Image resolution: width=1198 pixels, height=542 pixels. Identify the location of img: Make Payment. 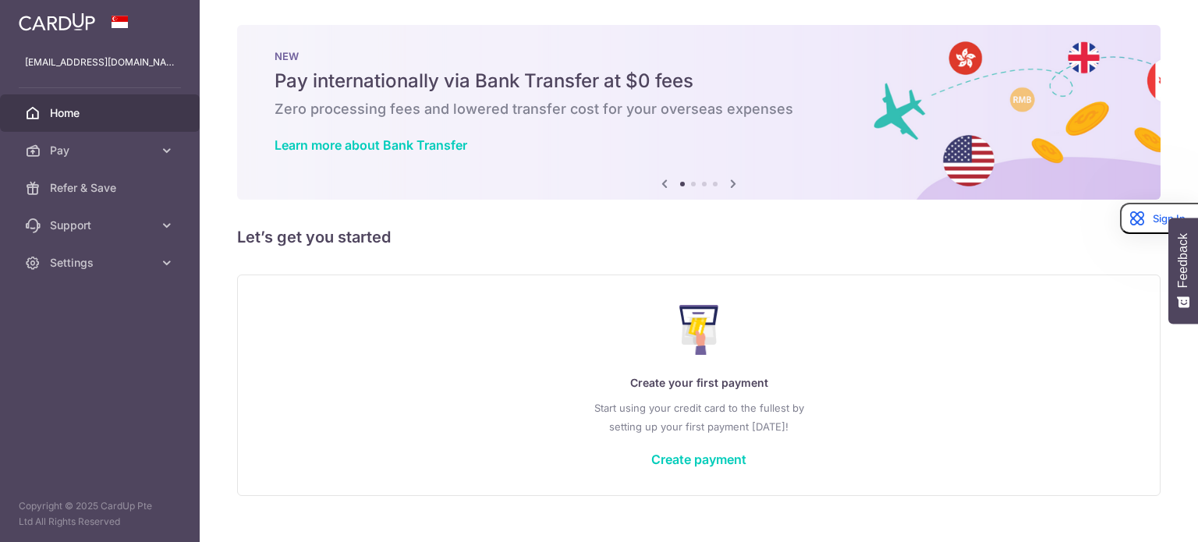
(699, 330).